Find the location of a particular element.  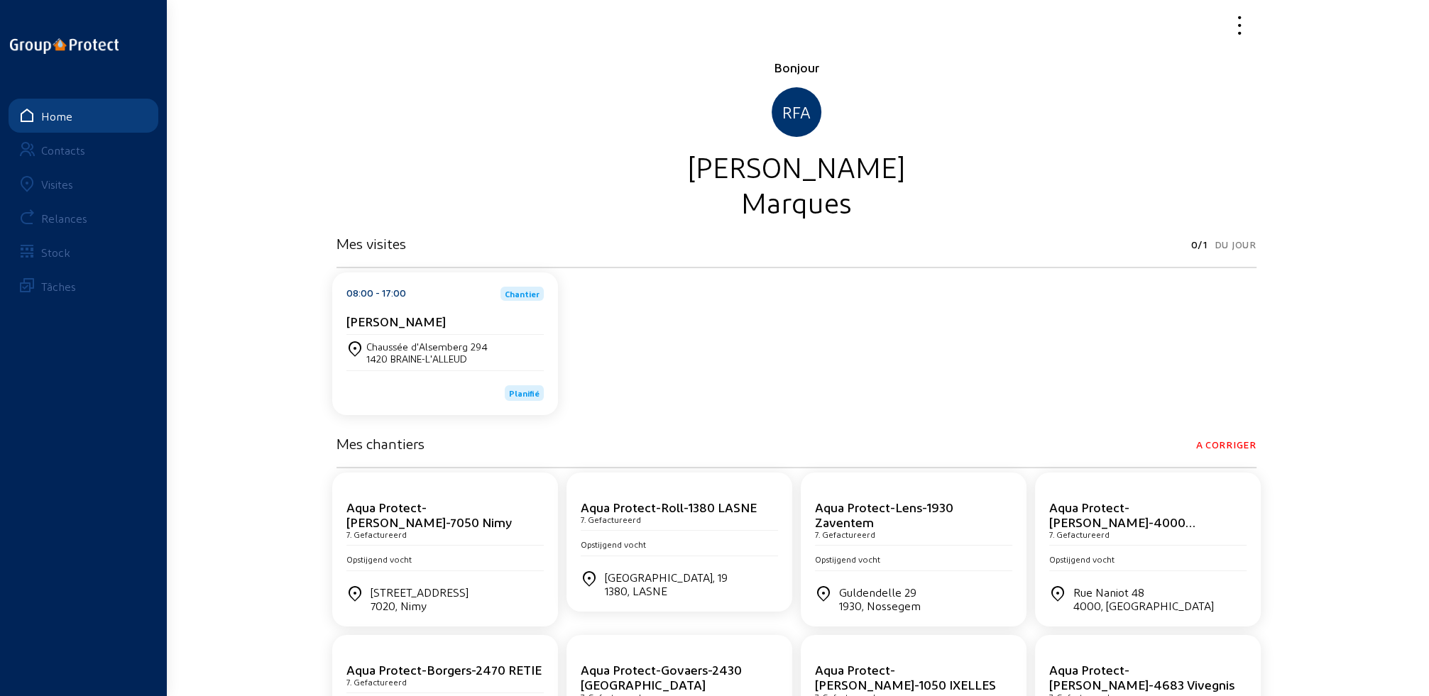

a: Stock is located at coordinates (83, 252).